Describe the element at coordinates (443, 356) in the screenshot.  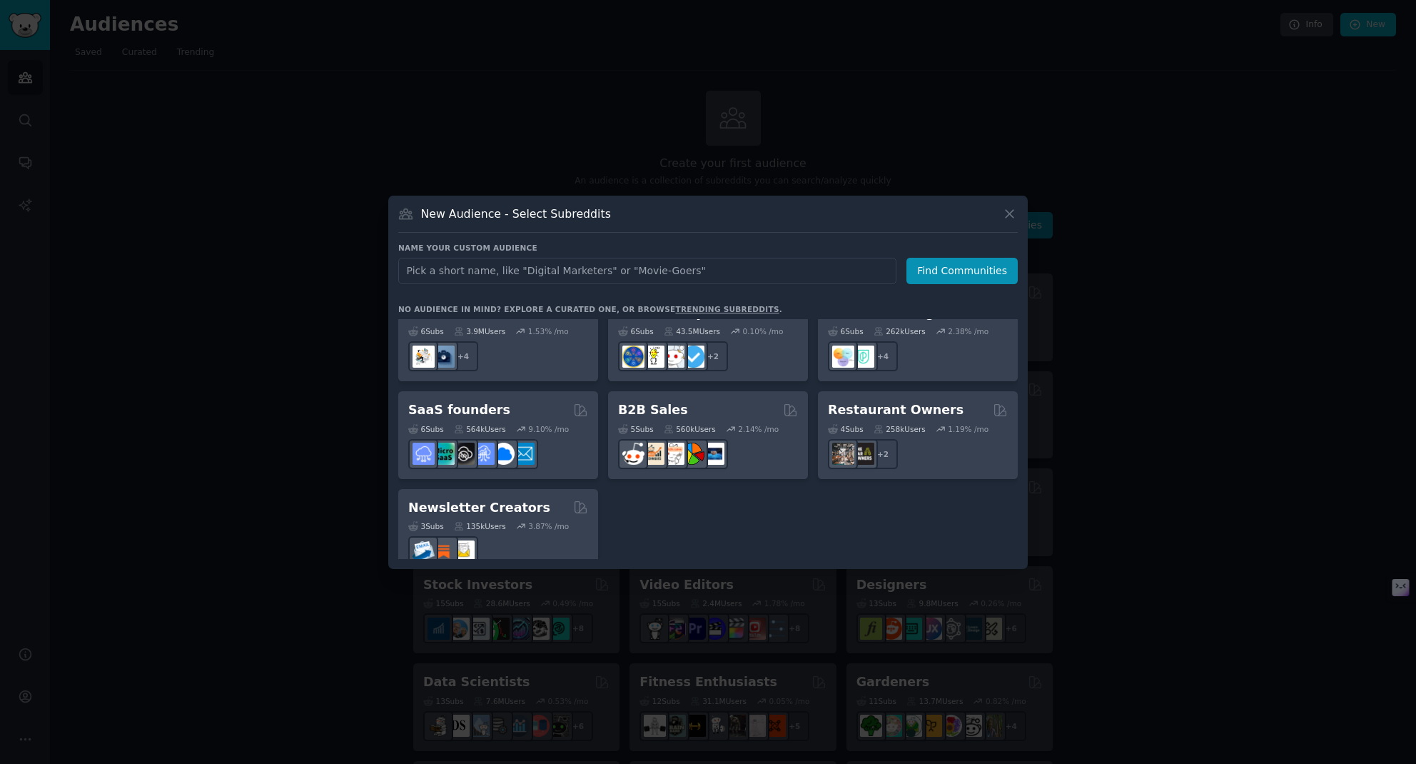
I see `img: work` at that location.